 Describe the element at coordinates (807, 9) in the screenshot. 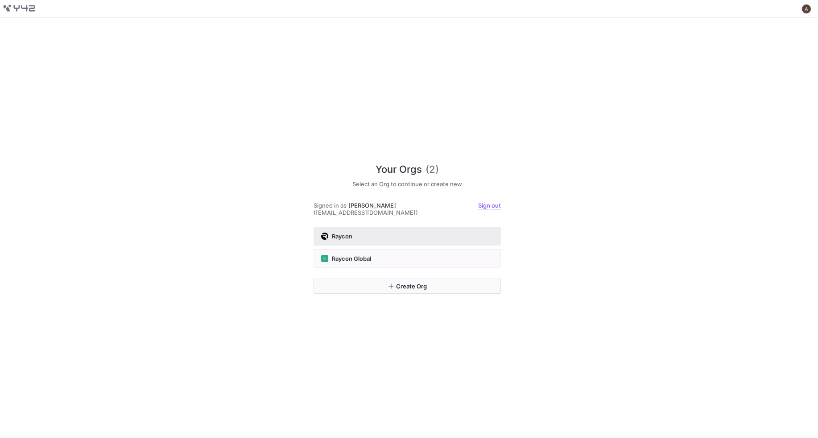

I see `button: https://lh3.googleusercontent.com/a/AEdFTp4_8LqxRyxVUtC19lo4LS2NU-n5oC7apraV2tR5=s96-c` at that location.